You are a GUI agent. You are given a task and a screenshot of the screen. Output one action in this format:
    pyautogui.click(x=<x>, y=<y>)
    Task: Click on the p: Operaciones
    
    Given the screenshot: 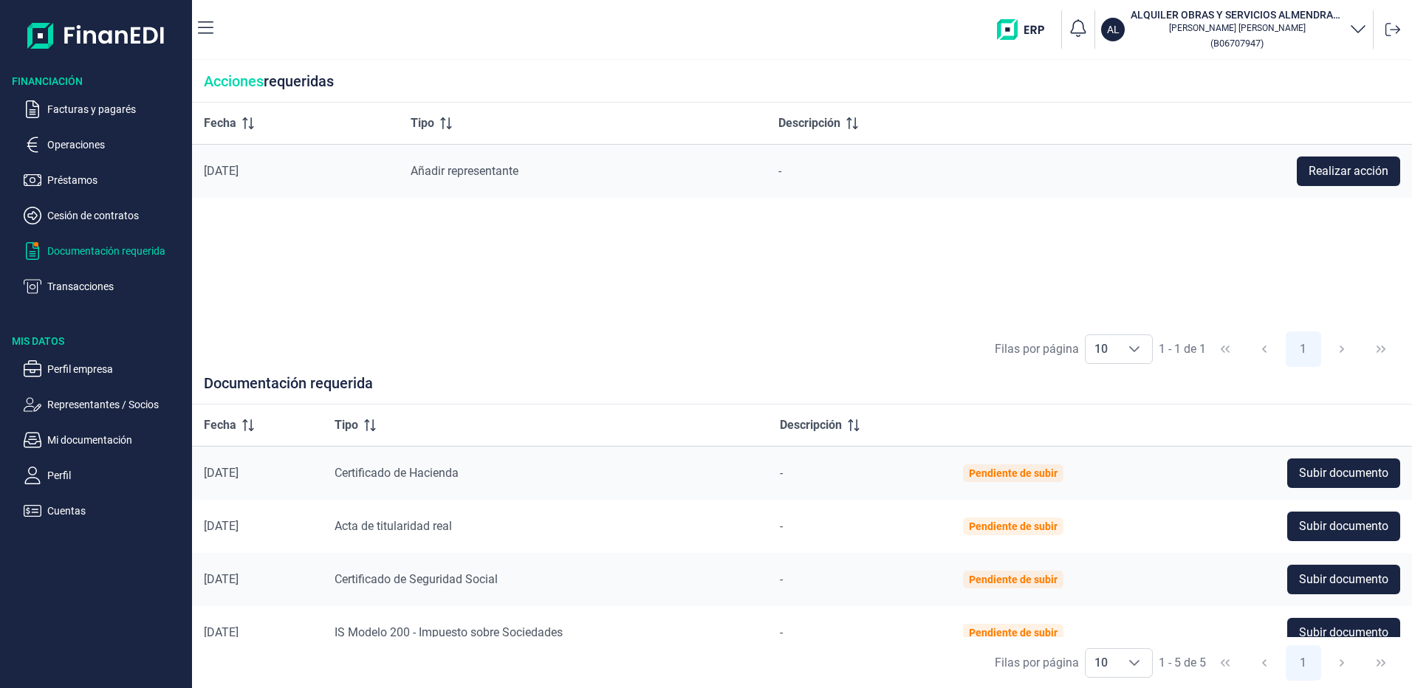 What is the action you would take?
    pyautogui.click(x=117, y=145)
    